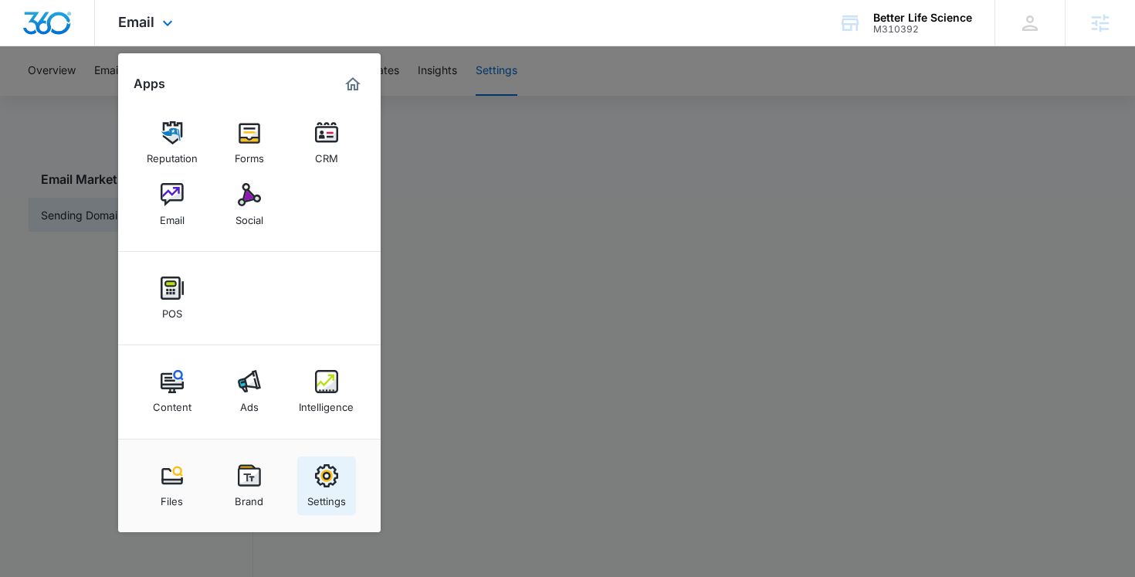  What do you see at coordinates (249, 154) in the screenshot?
I see `div: Forms` at bounding box center [249, 154].